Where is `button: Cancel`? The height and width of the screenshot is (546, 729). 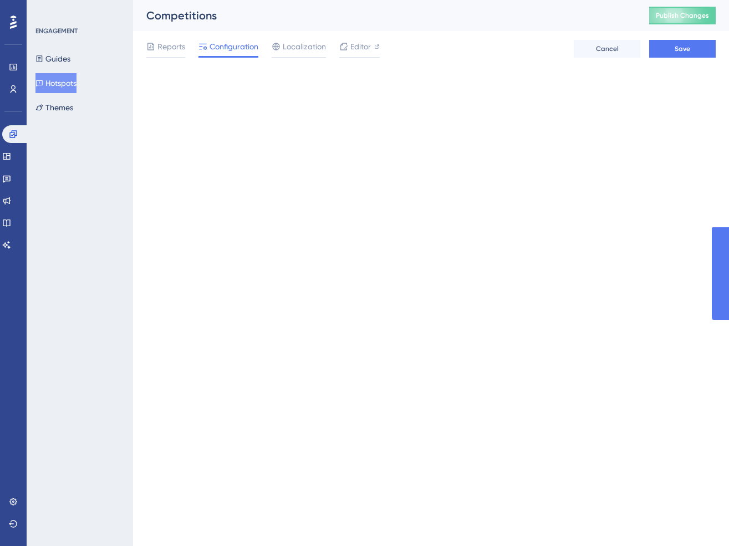 button: Cancel is located at coordinates (607, 49).